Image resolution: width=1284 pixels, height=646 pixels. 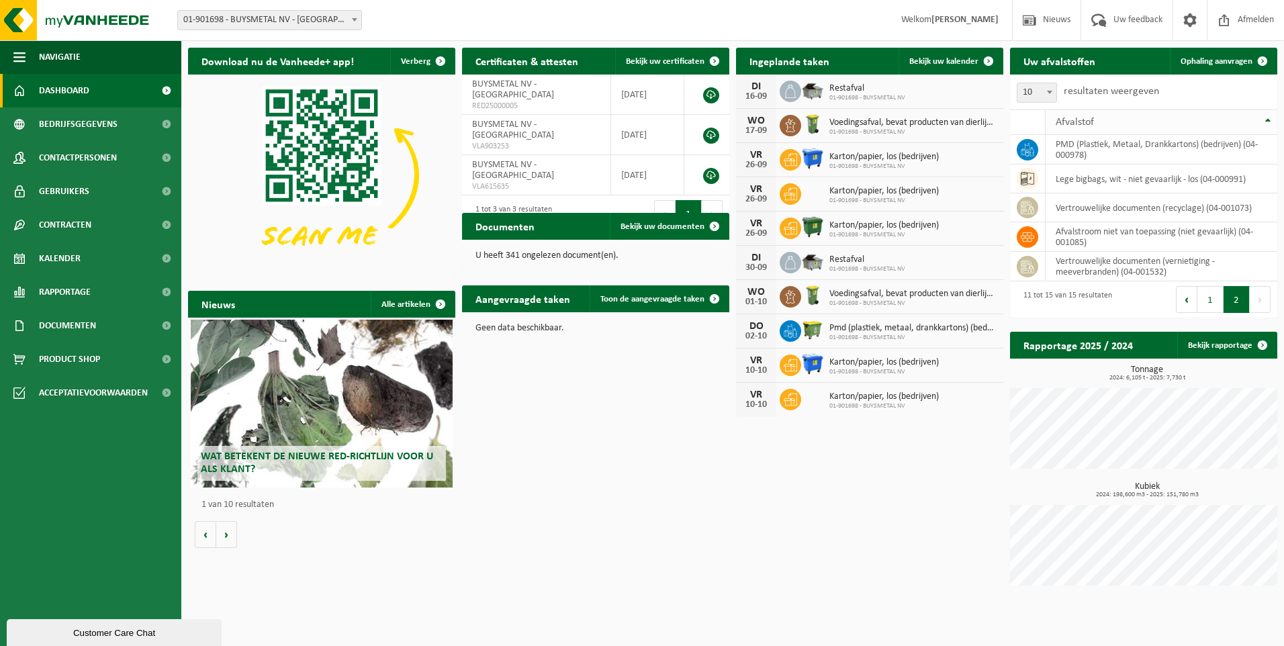 I want to click on a: Wat betekent de nieuwe RED-richtlijn voor u als klant?, so click(x=322, y=404).